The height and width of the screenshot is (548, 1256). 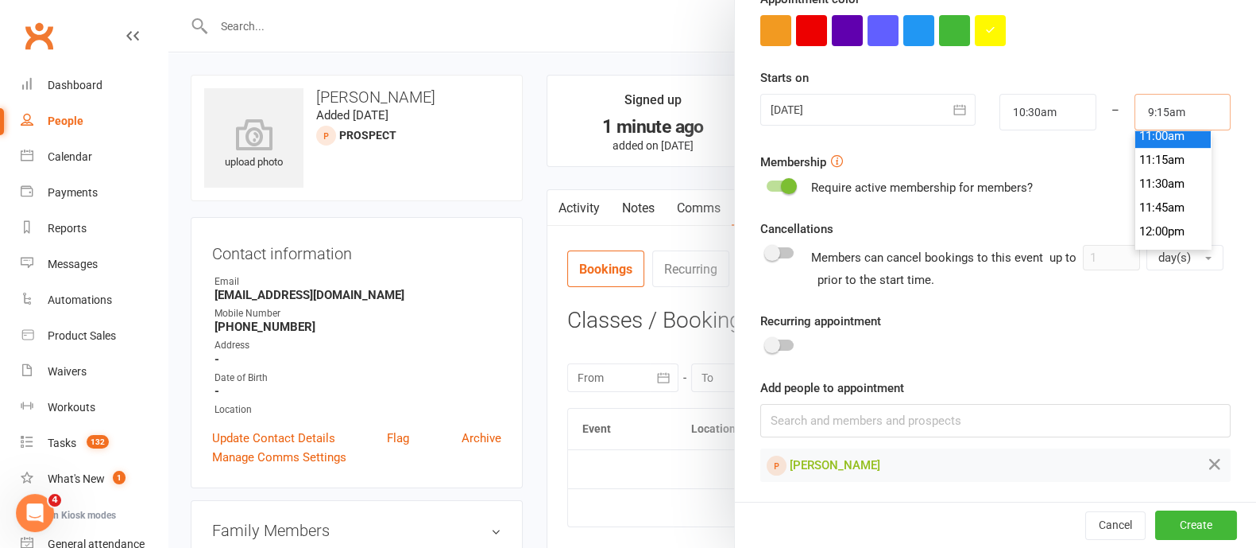 I want to click on div: Product Sales, so click(x=82, y=335).